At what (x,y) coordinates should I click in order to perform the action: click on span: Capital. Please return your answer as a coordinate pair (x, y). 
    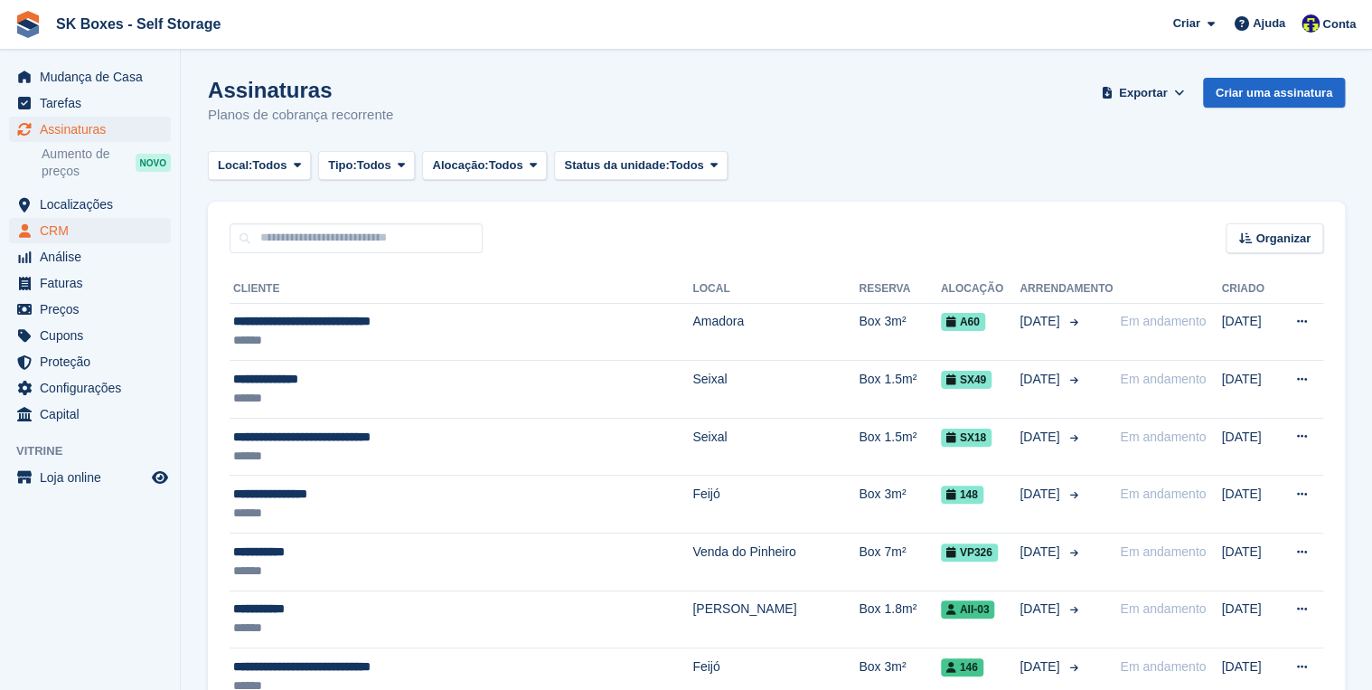
    Looking at the image, I should click on (94, 414).